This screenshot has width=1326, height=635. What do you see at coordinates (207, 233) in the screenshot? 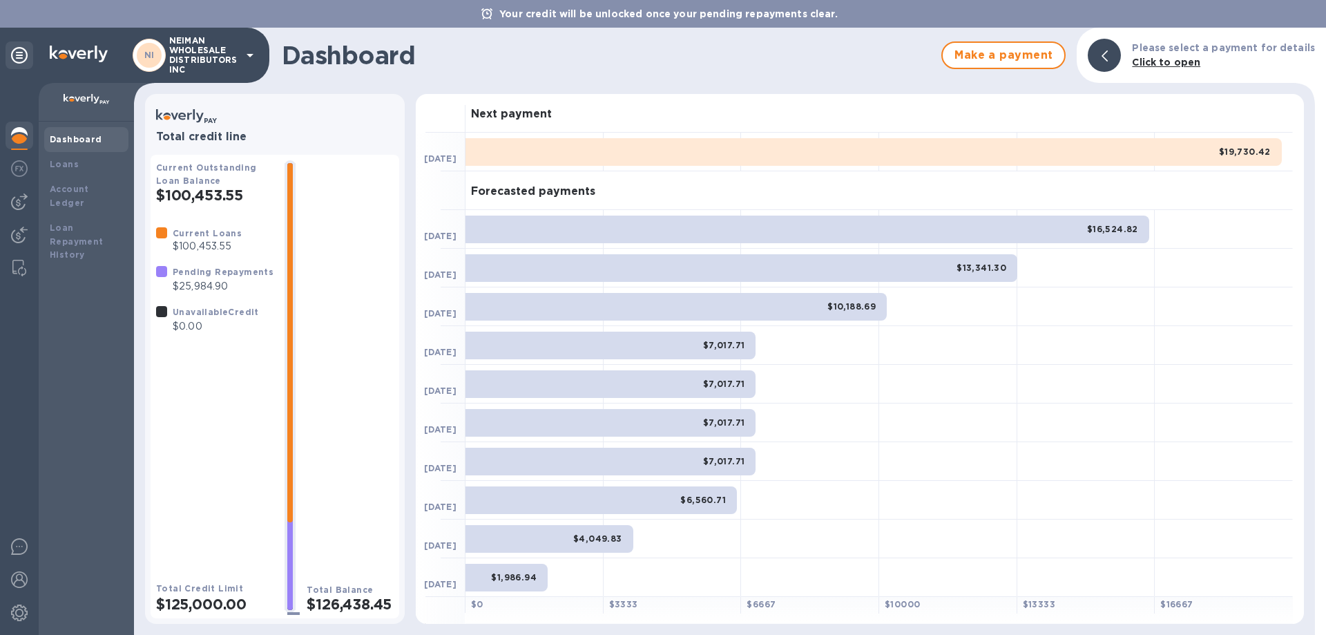
I see `b: Current Loans` at bounding box center [207, 233].